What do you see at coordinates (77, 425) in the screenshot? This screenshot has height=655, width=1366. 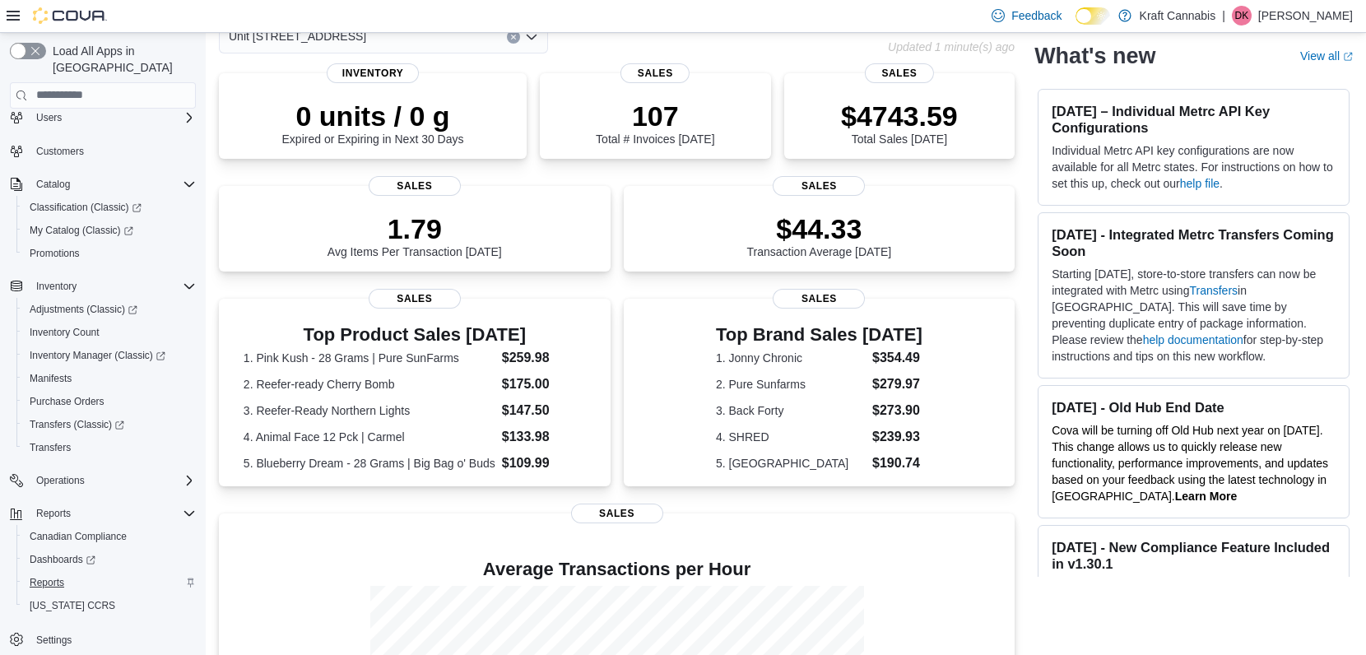 I see `span: Transfers (Classic)` at bounding box center [77, 425].